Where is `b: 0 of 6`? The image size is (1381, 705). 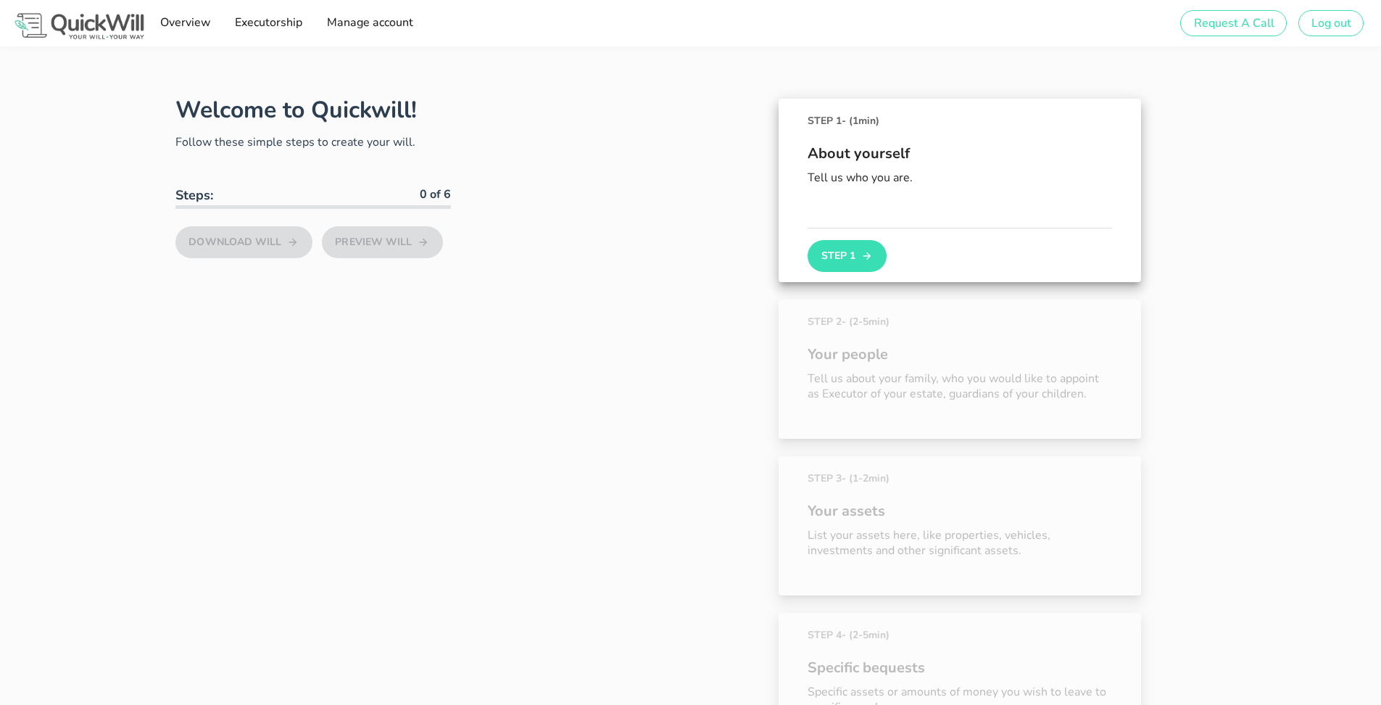 b: 0 of 6 is located at coordinates (435, 194).